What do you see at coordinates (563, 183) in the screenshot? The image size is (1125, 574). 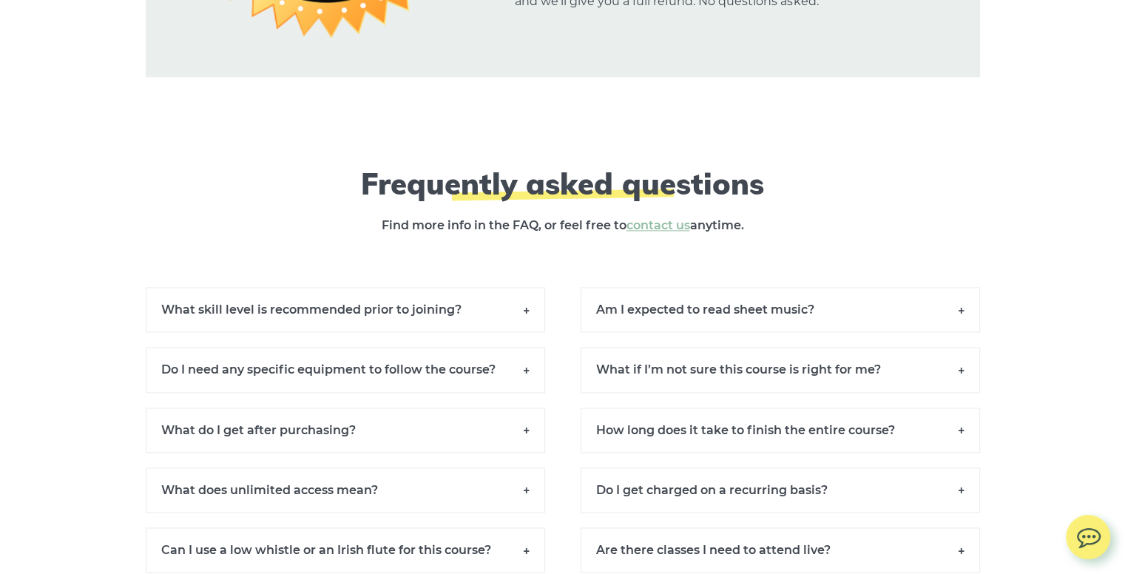 I see `h2: Frequently asked questions` at bounding box center [563, 183].